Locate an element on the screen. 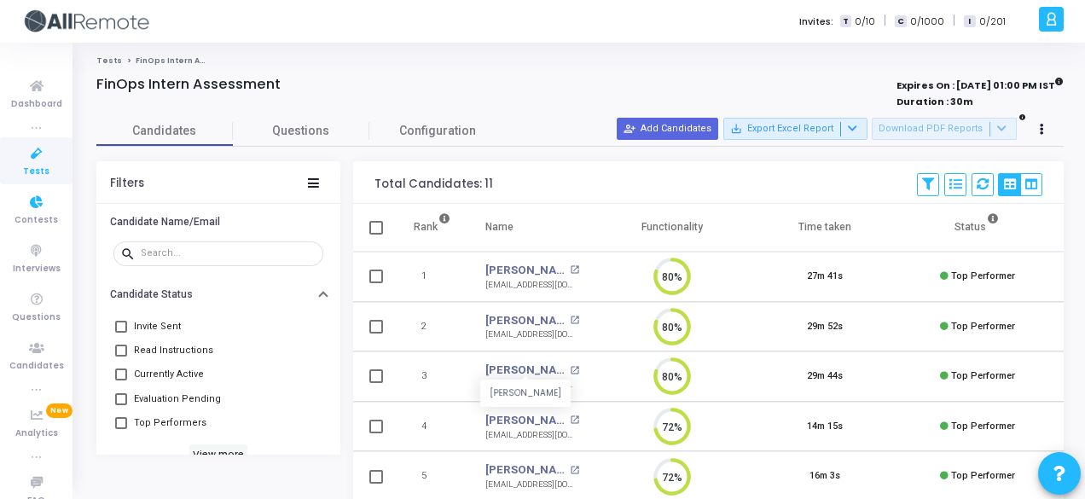 Image resolution: width=1085 pixels, height=499 pixels. span: Tests is located at coordinates (36, 172).